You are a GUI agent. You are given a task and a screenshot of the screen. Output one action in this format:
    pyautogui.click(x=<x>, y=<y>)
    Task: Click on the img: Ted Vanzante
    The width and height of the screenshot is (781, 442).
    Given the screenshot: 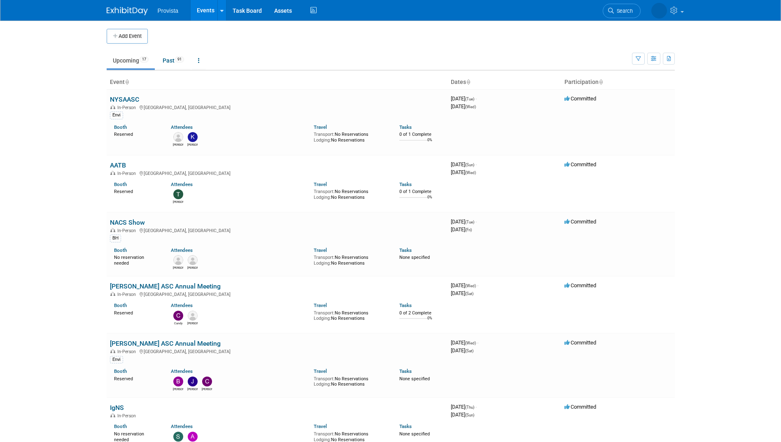 What is the action you would take?
    pyautogui.click(x=178, y=194)
    